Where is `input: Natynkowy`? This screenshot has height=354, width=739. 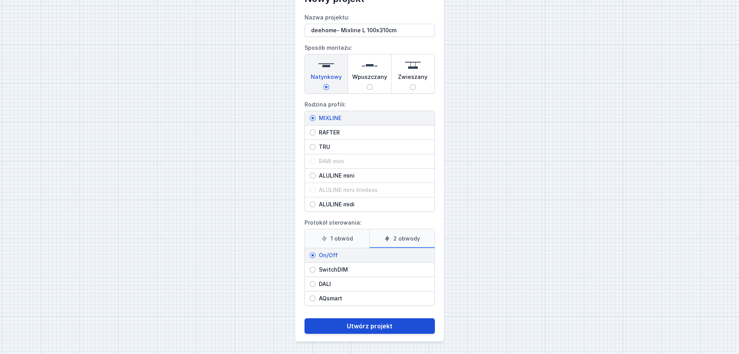 input: Natynkowy is located at coordinates (326, 87).